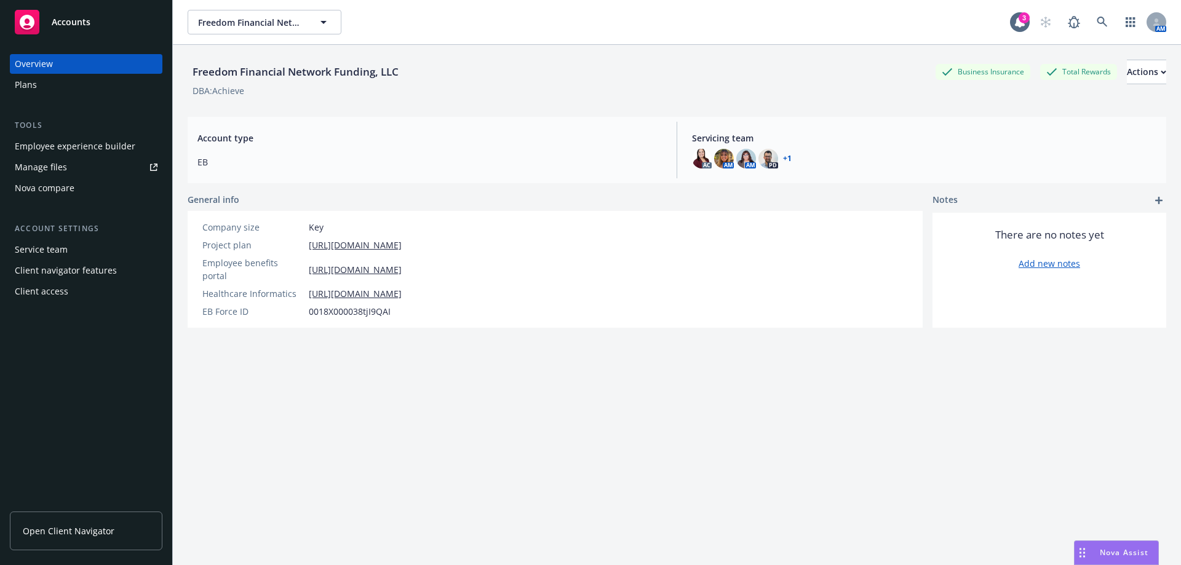  I want to click on div: Manage files, so click(41, 167).